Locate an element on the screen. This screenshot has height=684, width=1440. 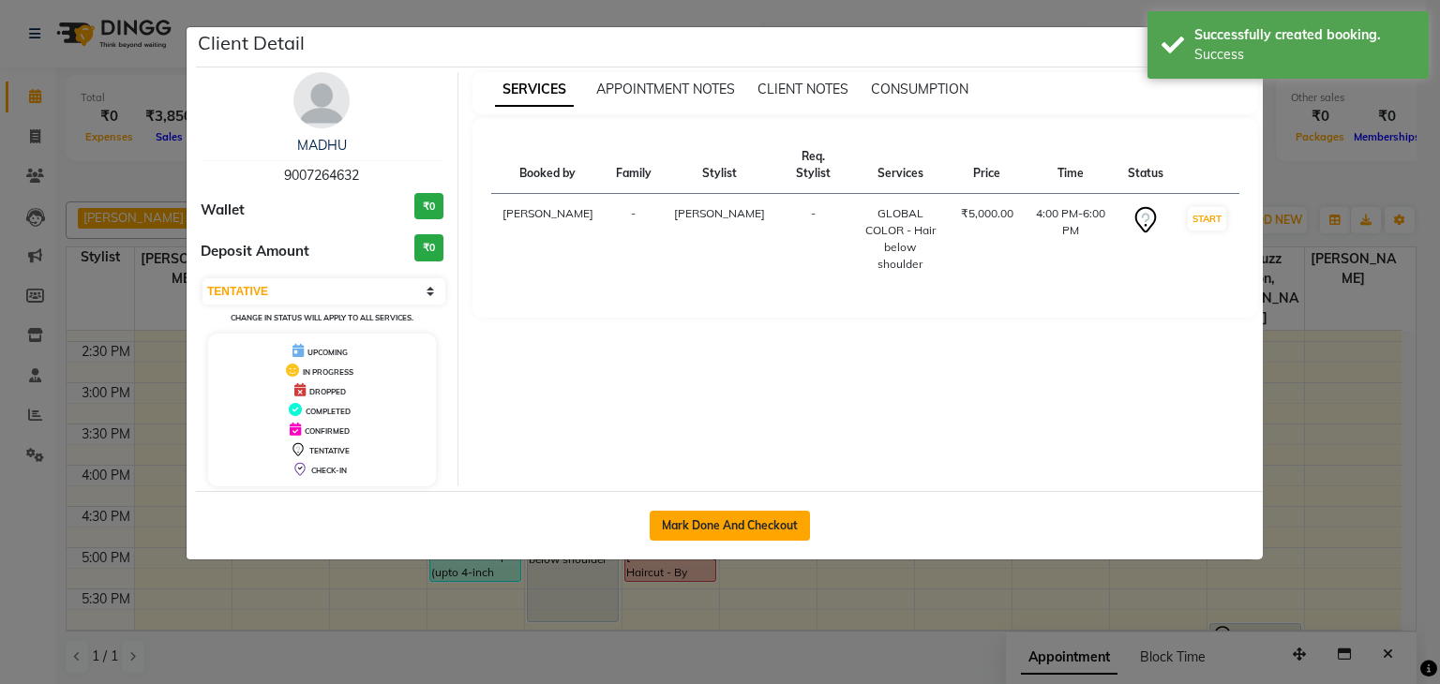
h5: Client Detail is located at coordinates (251, 43).